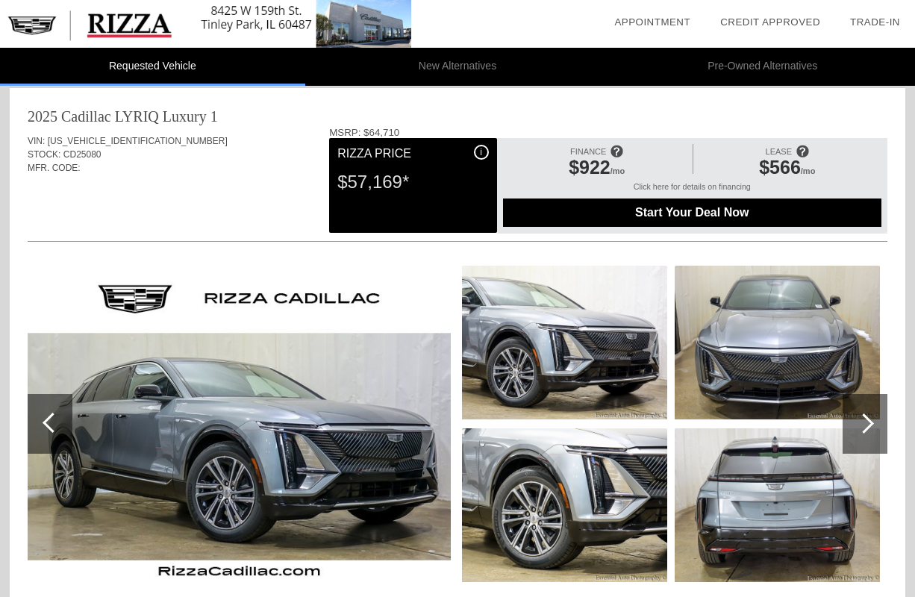  I want to click on span: STOCK:, so click(44, 155).